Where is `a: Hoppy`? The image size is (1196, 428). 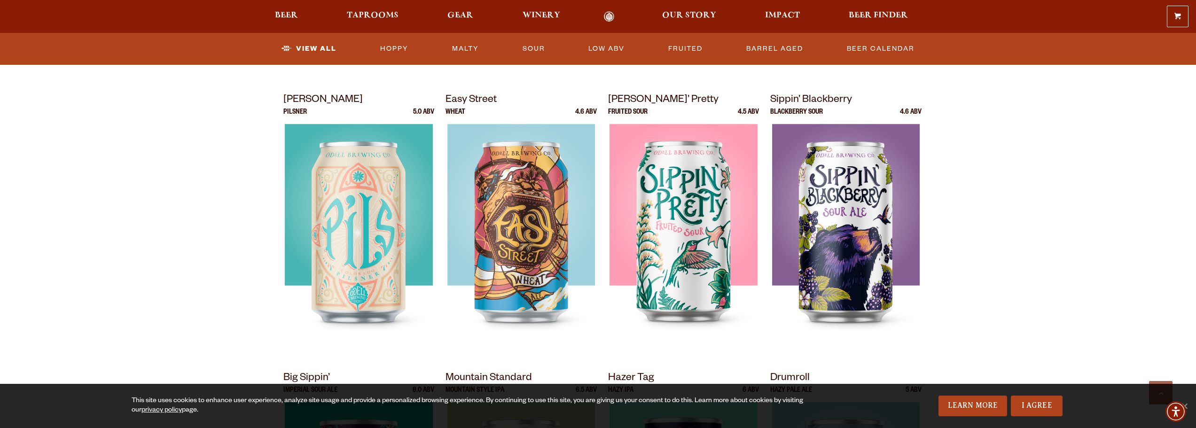 a: Hoppy is located at coordinates (394, 49).